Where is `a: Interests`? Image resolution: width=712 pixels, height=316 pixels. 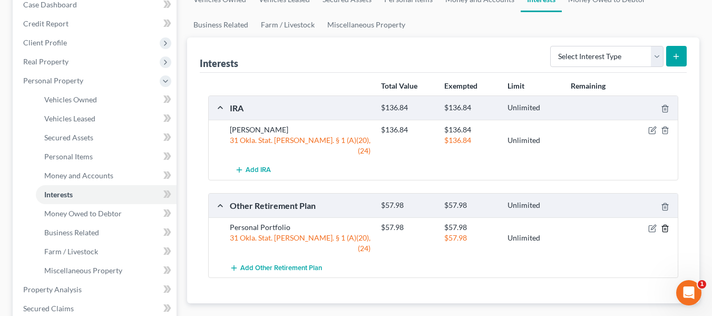 a: Interests is located at coordinates (106, 194).